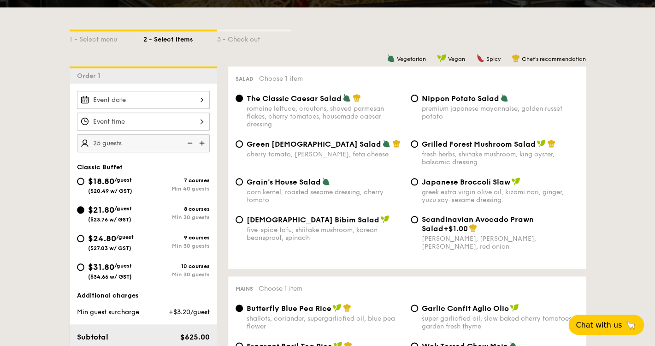 Image resolution: width=655 pixels, height=346 pixels. What do you see at coordinates (101, 267) in the screenshot?
I see `span: $31.80` at bounding box center [101, 267].